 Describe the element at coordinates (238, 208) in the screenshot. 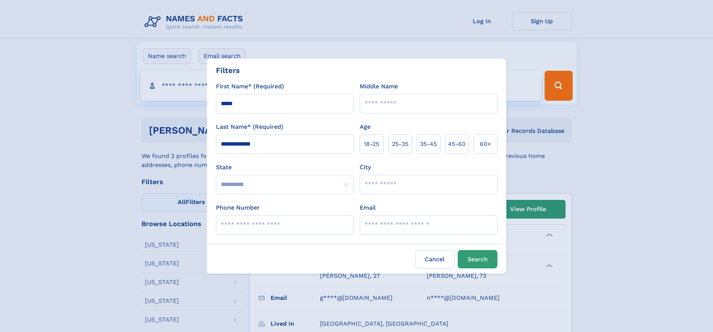

I see `label: Phone Number` at that location.